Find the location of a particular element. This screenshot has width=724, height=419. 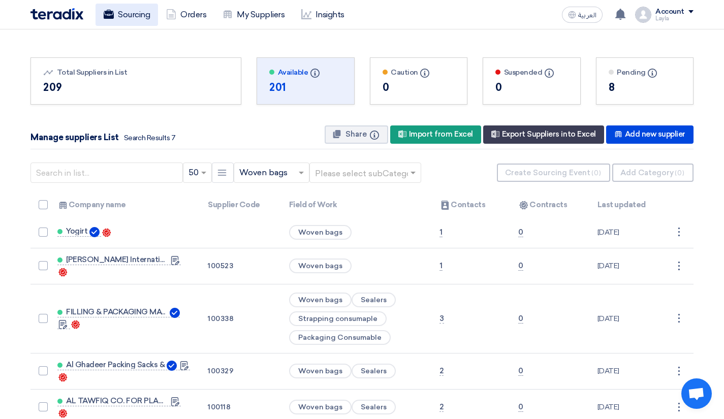

button: Share is located at coordinates (356, 135).